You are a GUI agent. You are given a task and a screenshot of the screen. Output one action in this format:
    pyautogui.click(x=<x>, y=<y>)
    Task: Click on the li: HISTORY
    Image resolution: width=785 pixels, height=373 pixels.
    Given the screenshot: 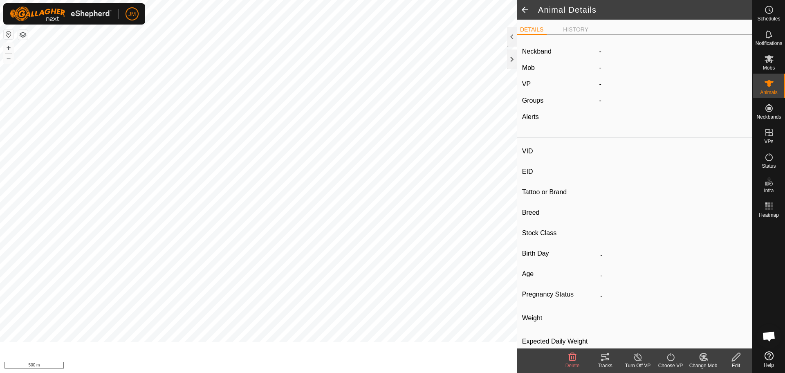 What is the action you would take?
    pyautogui.click(x=575, y=29)
    